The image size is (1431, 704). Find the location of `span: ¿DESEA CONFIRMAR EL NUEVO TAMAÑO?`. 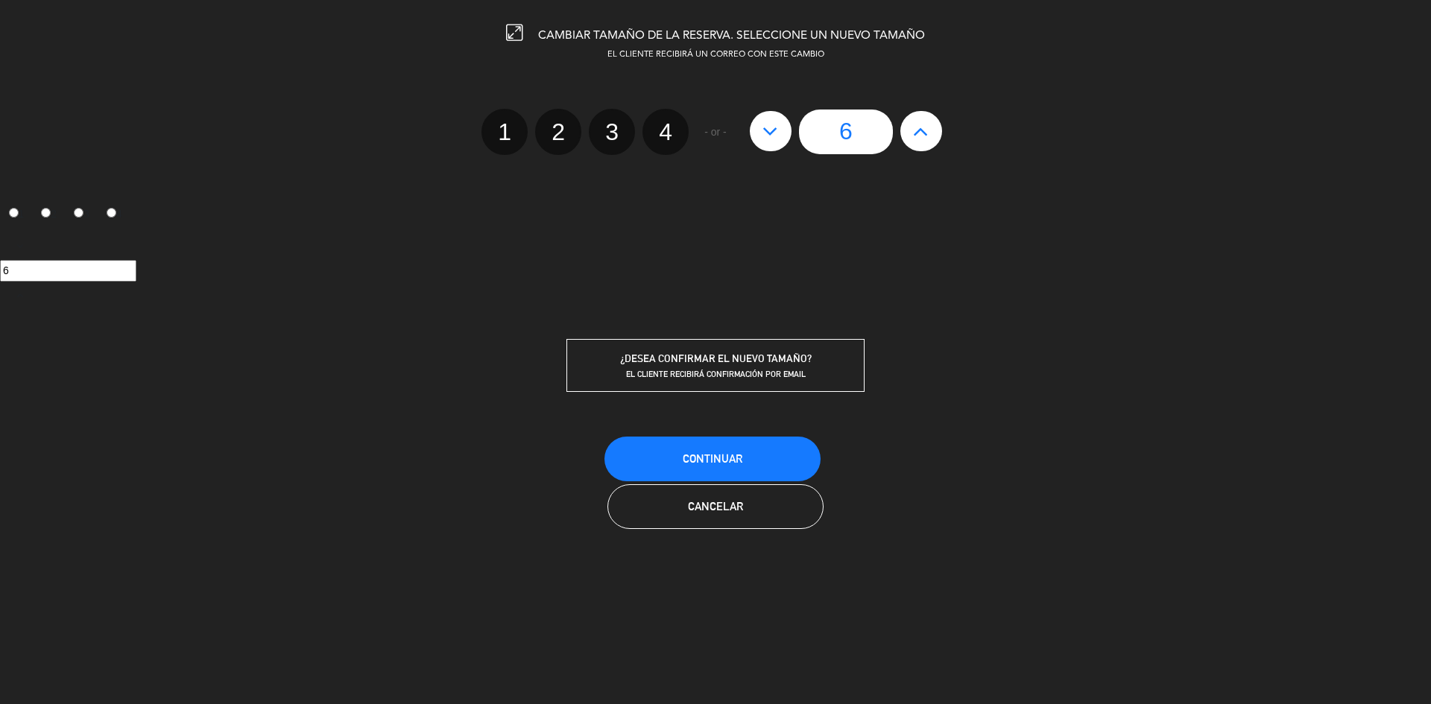

span: ¿DESEA CONFIRMAR EL NUEVO TAMAÑO? is located at coordinates (716, 359).